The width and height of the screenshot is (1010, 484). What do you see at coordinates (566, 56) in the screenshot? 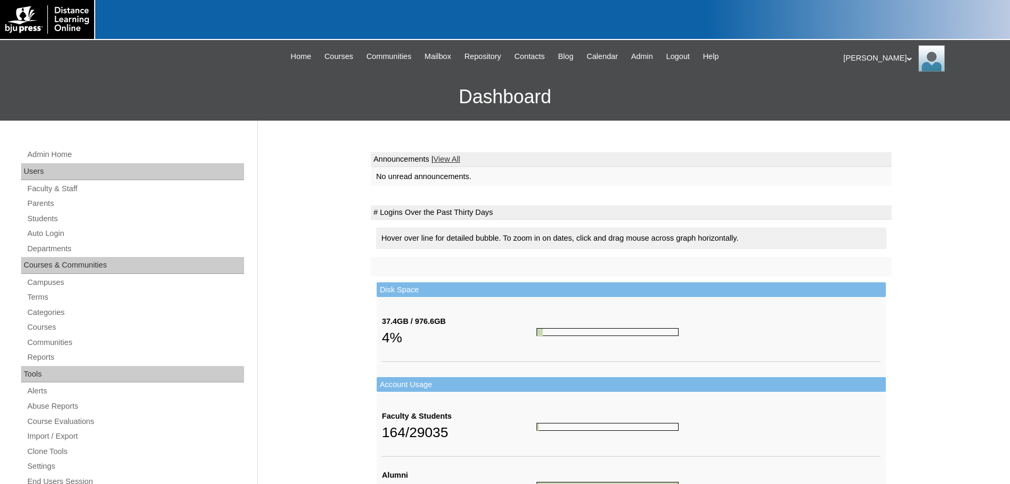
I see `a: Blog` at bounding box center [566, 56].